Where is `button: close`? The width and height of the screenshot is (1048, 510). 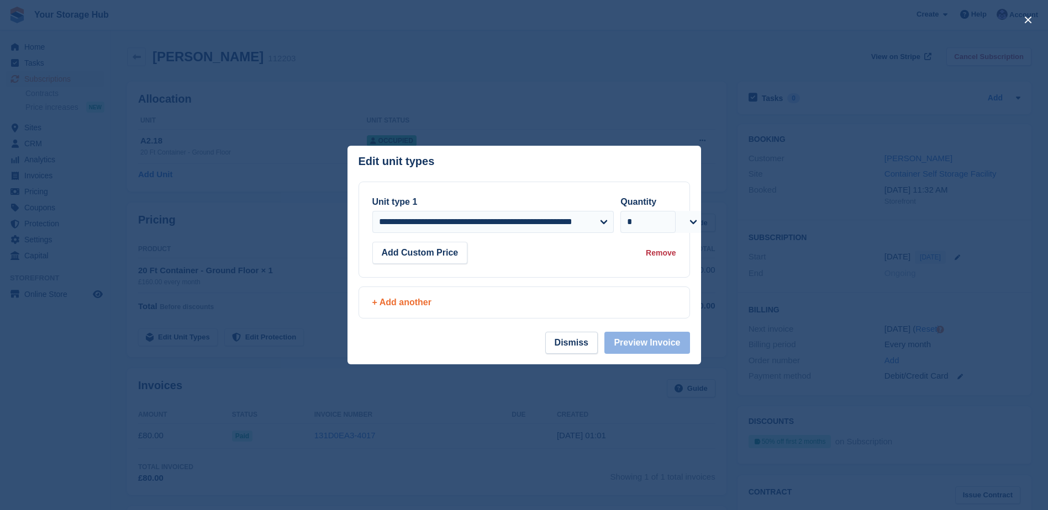 button: close is located at coordinates (1028, 20).